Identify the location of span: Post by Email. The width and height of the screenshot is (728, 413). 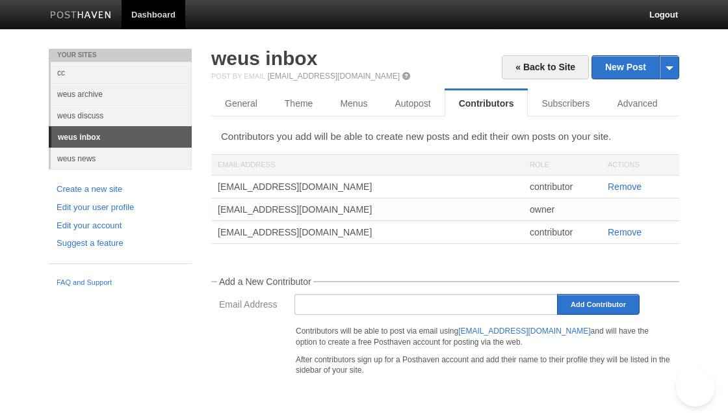
(238, 76).